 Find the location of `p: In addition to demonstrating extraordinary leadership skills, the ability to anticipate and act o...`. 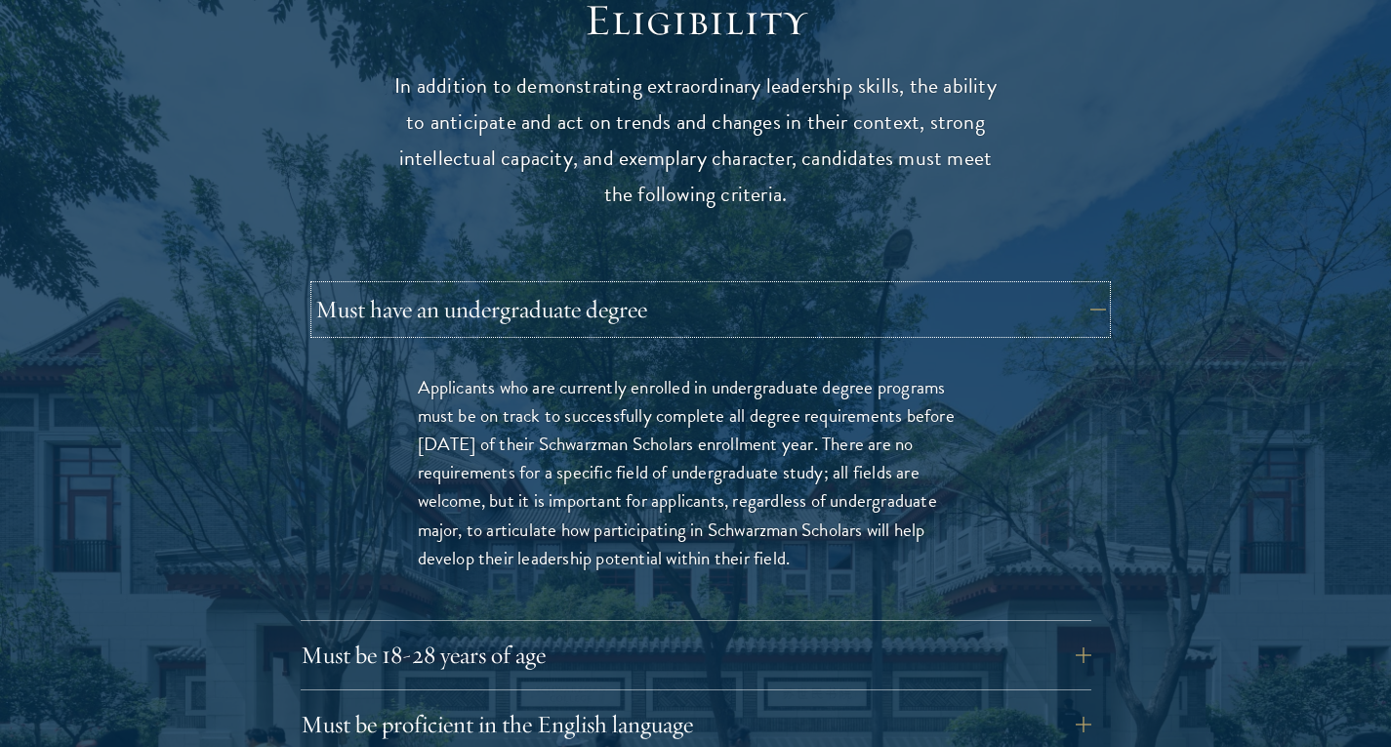

p: In addition to demonstrating extraordinary leadership skills, the ability to anticipate and act o... is located at coordinates (696, 141).